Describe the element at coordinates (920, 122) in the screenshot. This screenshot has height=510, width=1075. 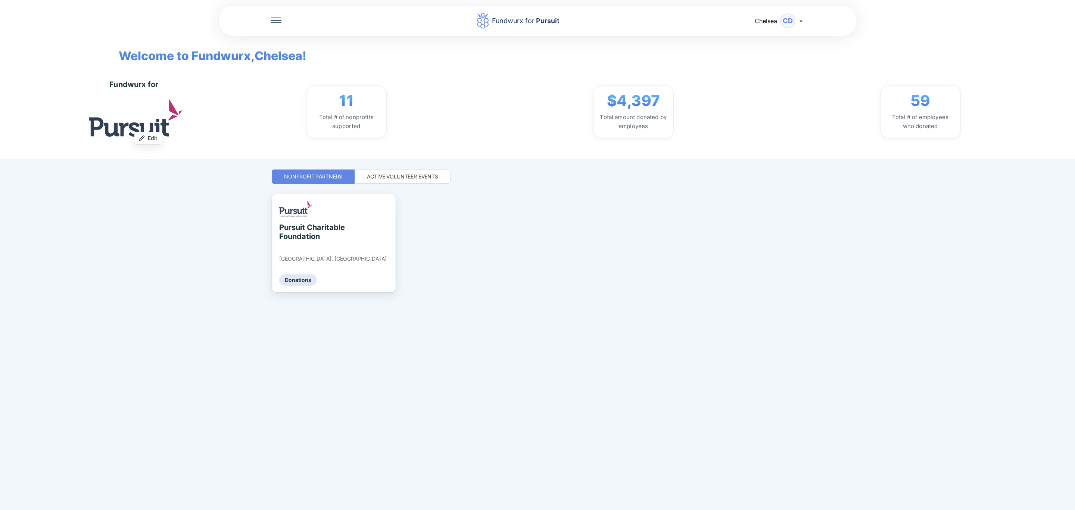
I see `div: Total # of employees who donated` at that location.